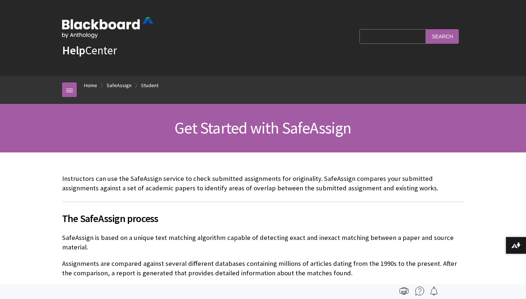 The height and width of the screenshot is (299, 526). I want to click on img: More help, so click(419, 291).